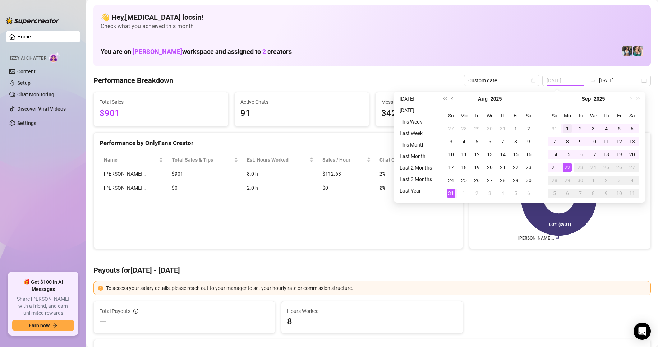  Describe the element at coordinates (554, 180) in the screenshot. I see `div: 28` at that location.